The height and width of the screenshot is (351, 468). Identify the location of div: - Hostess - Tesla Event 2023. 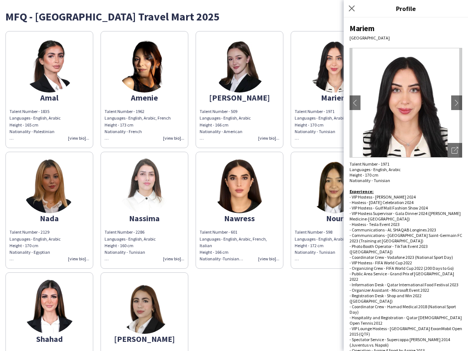
(406, 224).